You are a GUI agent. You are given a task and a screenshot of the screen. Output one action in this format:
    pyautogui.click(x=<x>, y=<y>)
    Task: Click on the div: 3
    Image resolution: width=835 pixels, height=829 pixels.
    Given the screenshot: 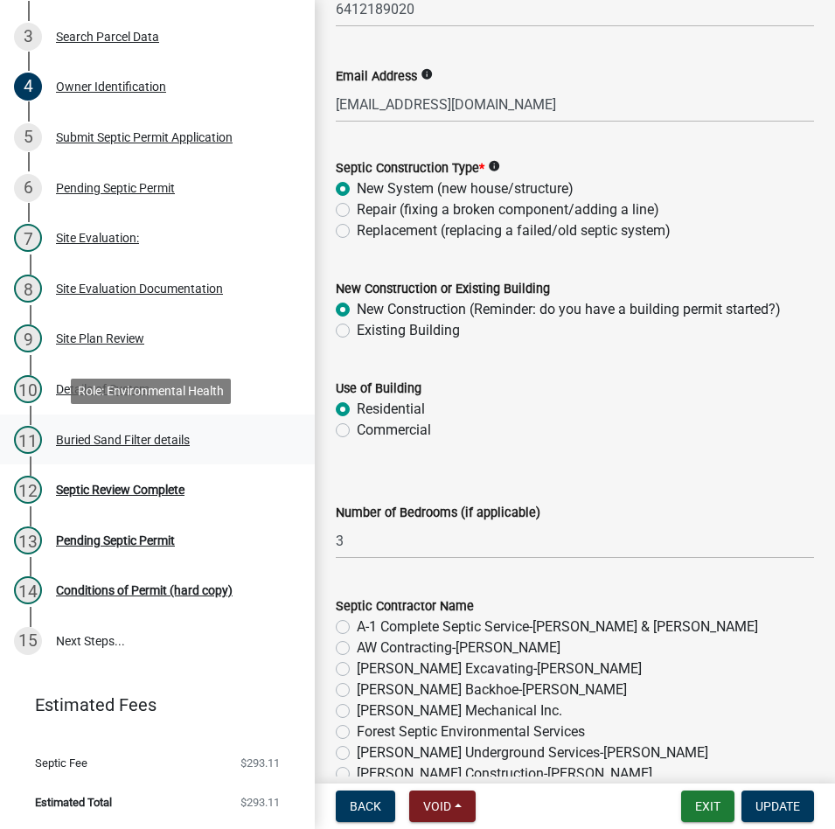 What is the action you would take?
    pyautogui.click(x=28, y=37)
    